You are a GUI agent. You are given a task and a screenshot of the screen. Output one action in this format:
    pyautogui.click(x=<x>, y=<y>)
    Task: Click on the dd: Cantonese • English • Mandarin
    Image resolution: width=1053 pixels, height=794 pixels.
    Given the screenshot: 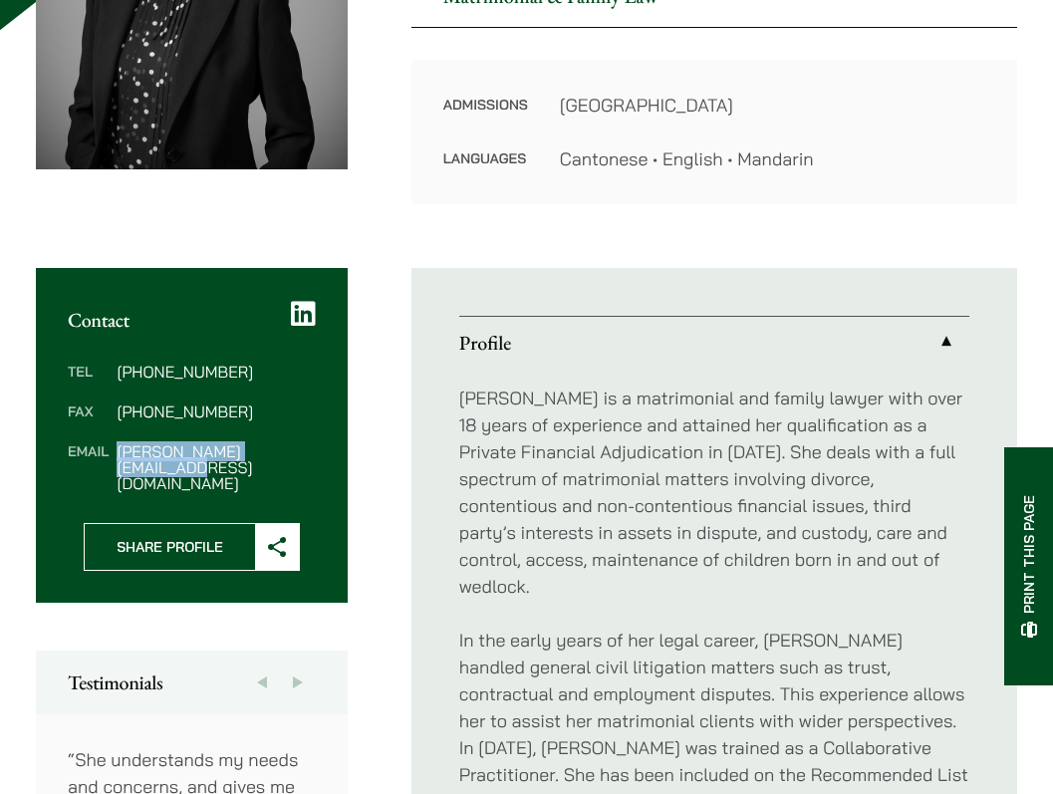 What is the action you would take?
    pyautogui.click(x=772, y=158)
    